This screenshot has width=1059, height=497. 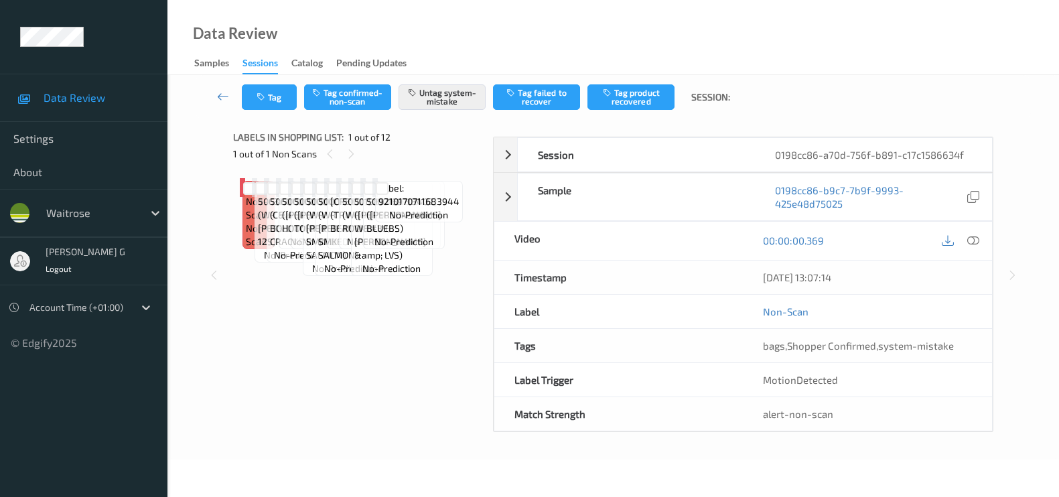 I want to click on div: Pending Updates, so click(x=371, y=64).